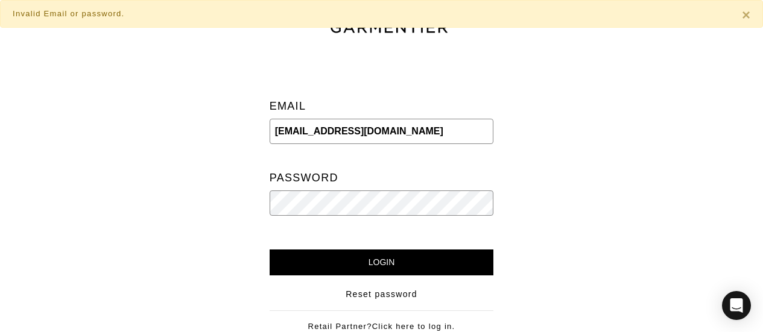  Describe the element at coordinates (736, 306) in the screenshot. I see `div: Open Intercom Messenger` at that location.